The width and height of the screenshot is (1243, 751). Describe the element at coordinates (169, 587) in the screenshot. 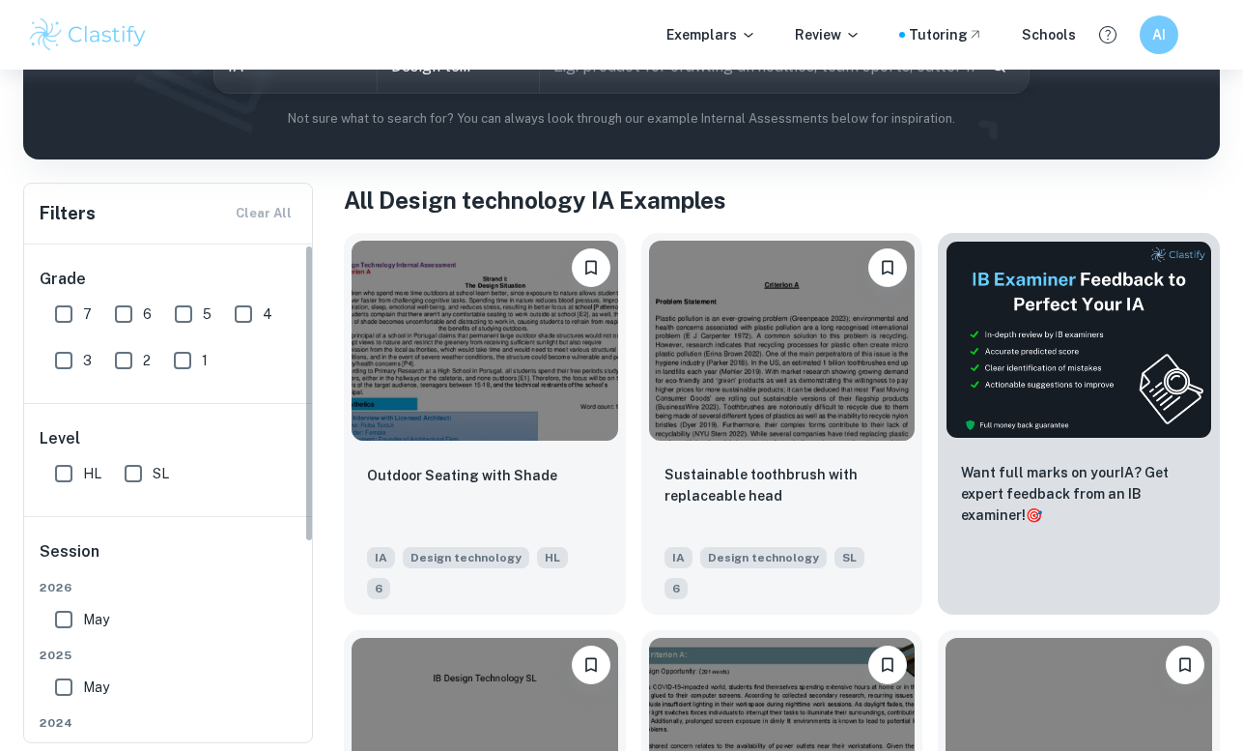

I see `span: 2026` at that location.